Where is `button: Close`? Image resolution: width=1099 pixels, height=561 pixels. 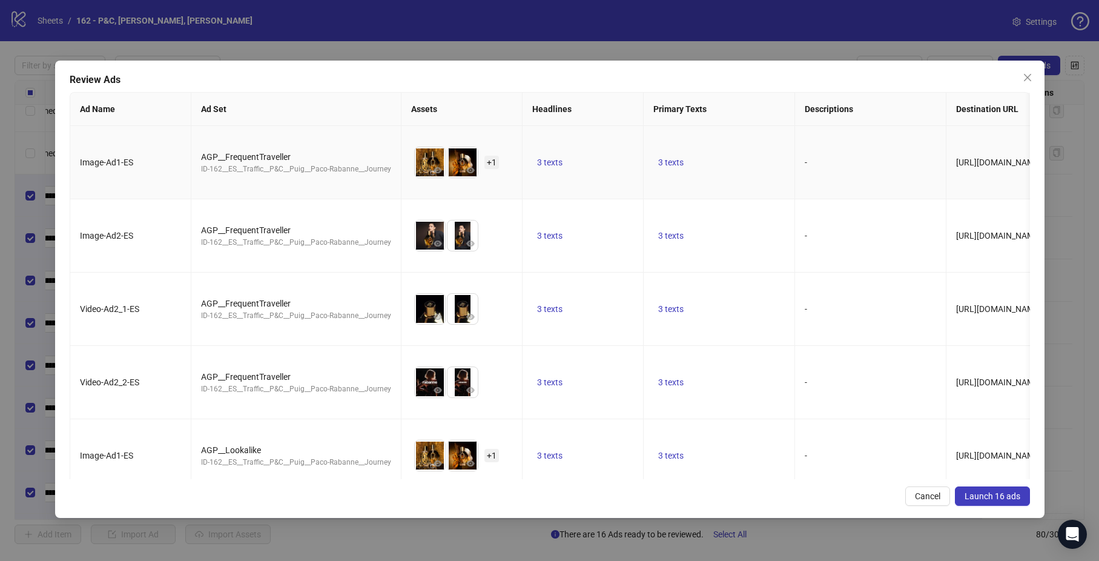 button: Close is located at coordinates (1027, 78).